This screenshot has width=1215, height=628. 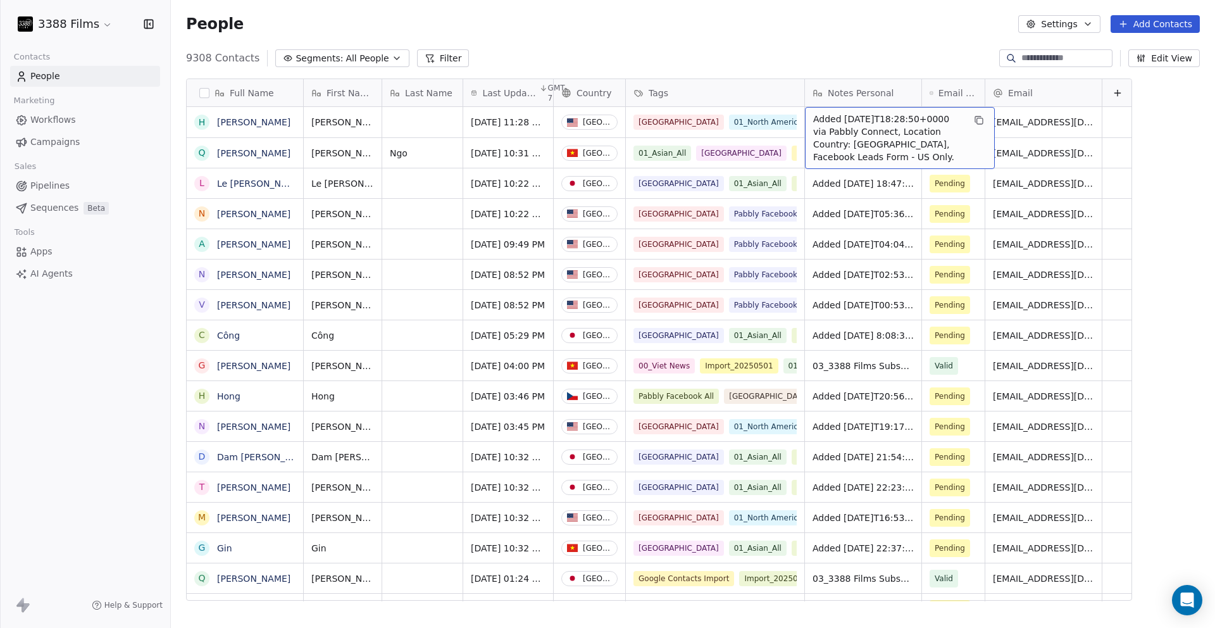 I want to click on div: G, so click(x=202, y=548).